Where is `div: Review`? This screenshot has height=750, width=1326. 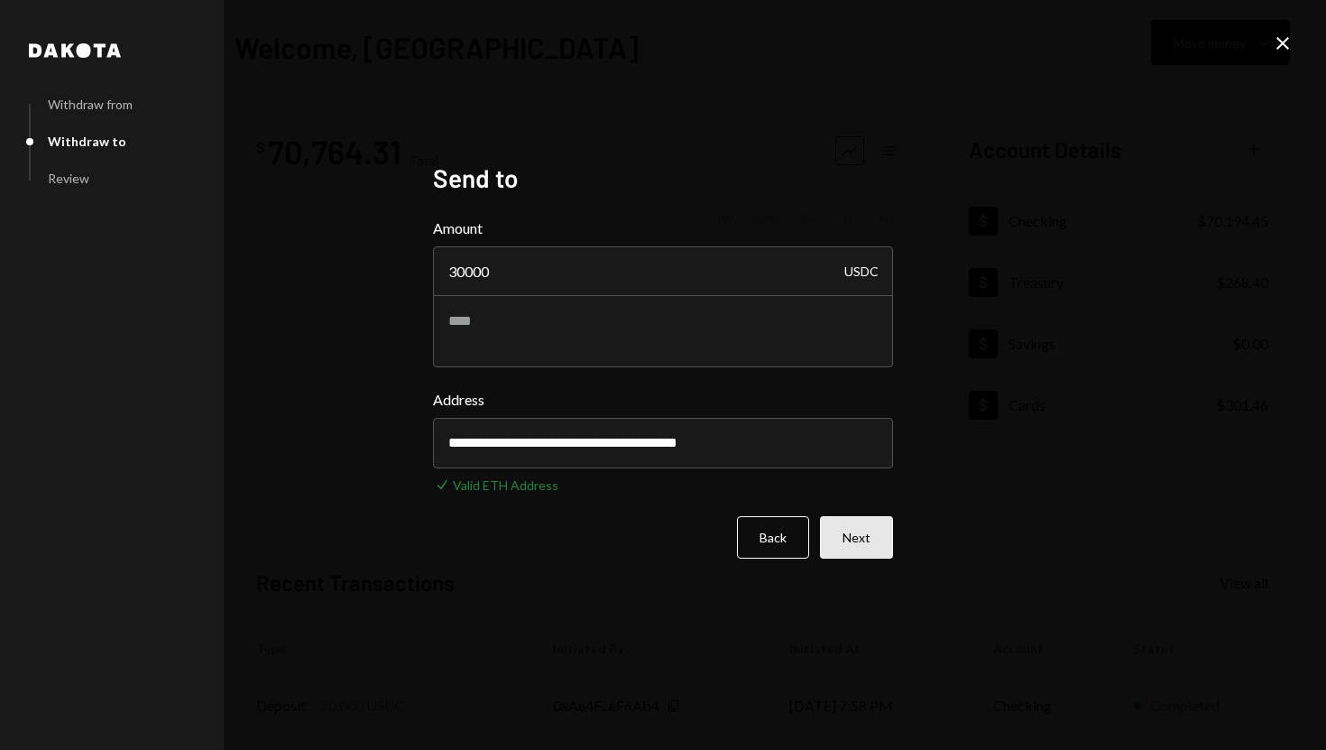
div: Review is located at coordinates (69, 178).